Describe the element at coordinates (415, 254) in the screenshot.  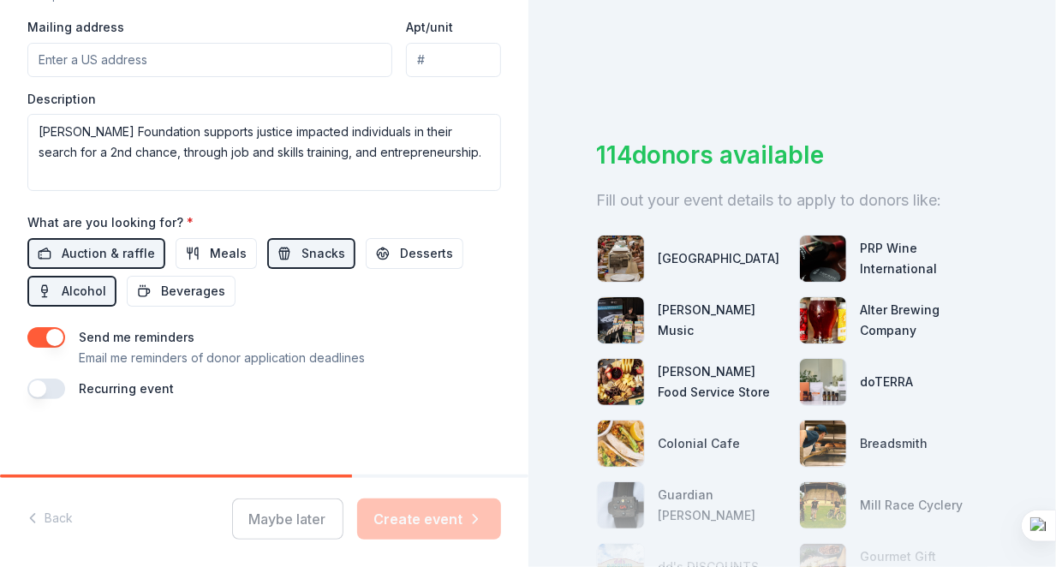
I see `button: Desserts` at that location.